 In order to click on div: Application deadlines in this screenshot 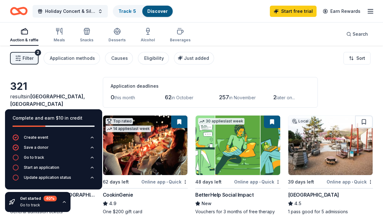, I will do `click(211, 86)`.